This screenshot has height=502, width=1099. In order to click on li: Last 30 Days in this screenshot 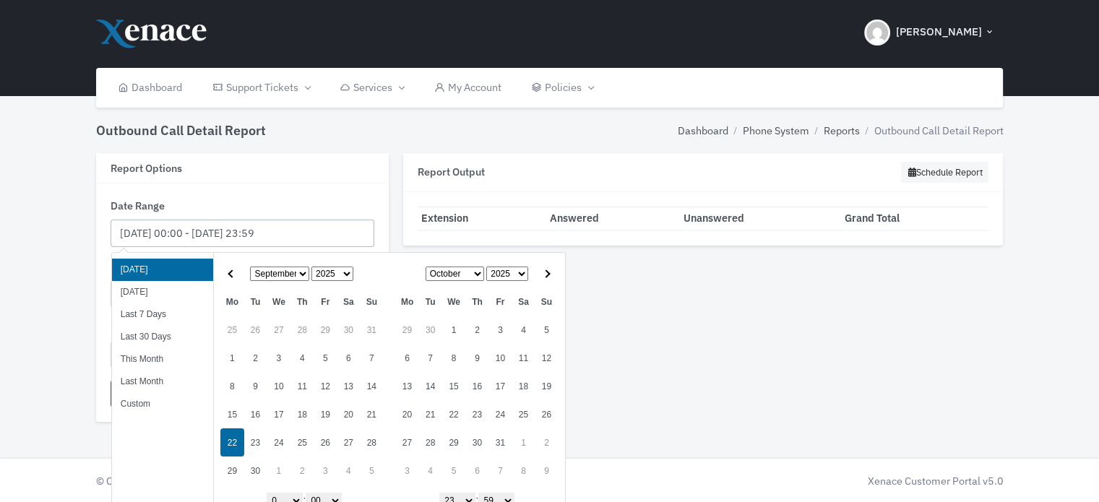, I will do `click(163, 337)`.